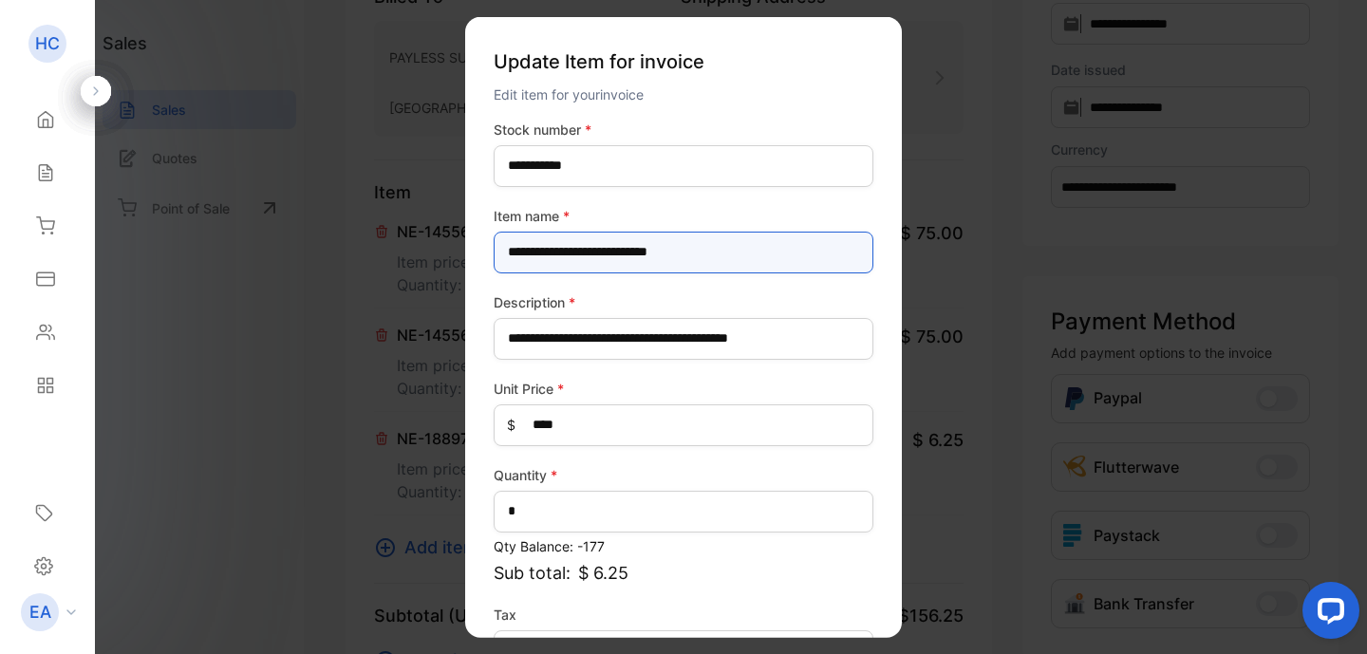 The width and height of the screenshot is (1367, 654). What do you see at coordinates (683, 215) in the screenshot?
I see `label: Item name` at bounding box center [683, 215].